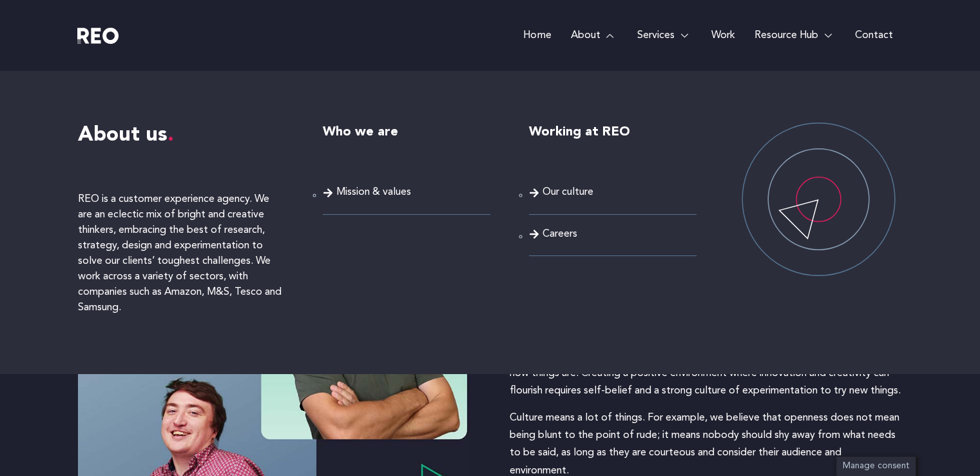 This screenshot has height=476, width=980. What do you see at coordinates (707, 374) in the screenshot?
I see `p: Curiosity is great, but at times it can be difficult when people question and challenge how thing...` at bounding box center [707, 374].